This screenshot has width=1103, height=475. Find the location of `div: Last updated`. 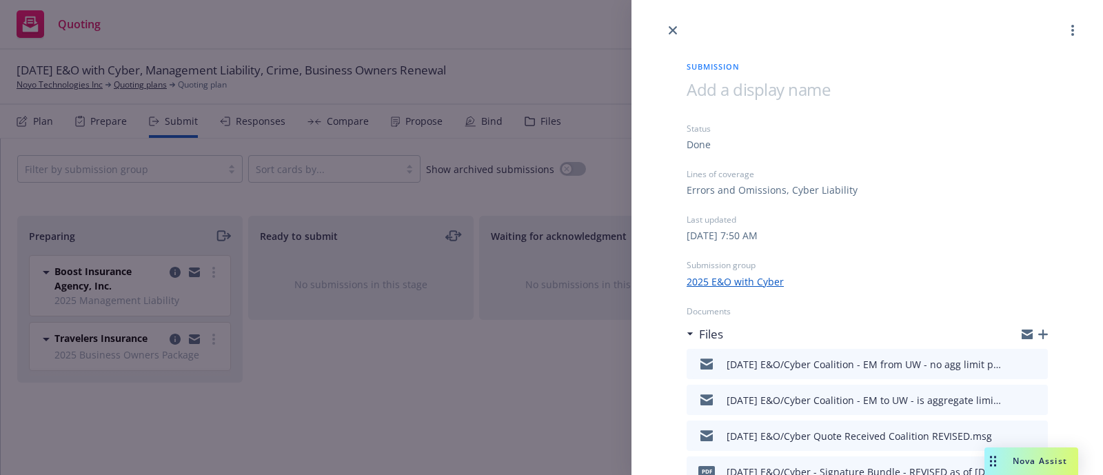

div: Last updated is located at coordinates (868, 219).